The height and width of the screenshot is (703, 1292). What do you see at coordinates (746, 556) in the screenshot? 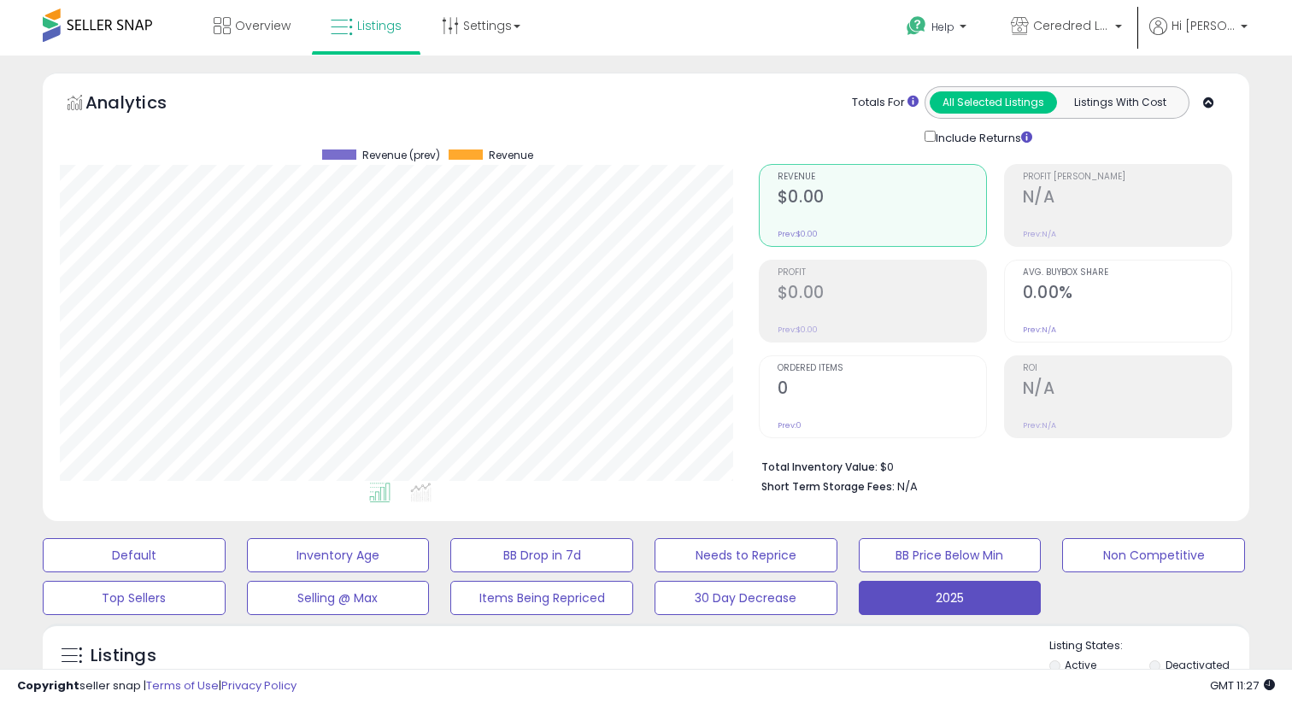
I see `button: Needs to Reprice` at bounding box center [746, 556].